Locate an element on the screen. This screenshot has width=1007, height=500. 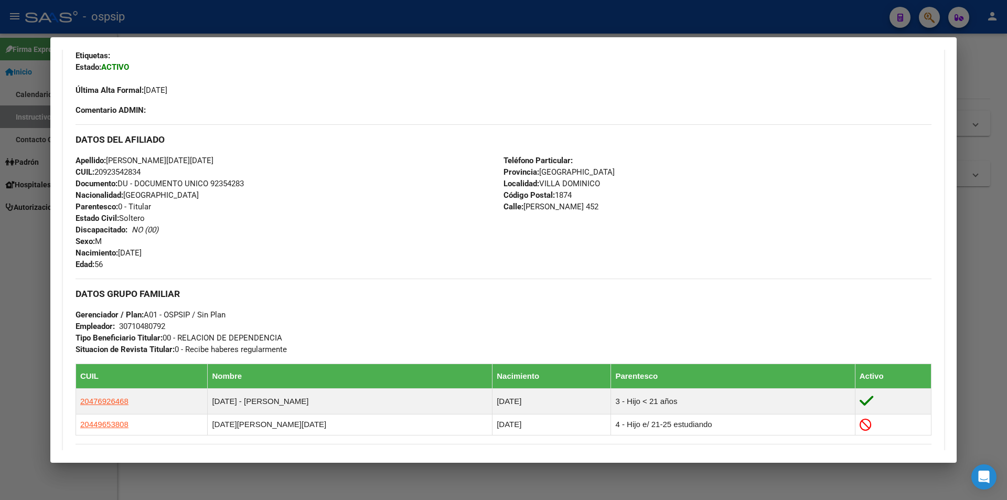
strong: Empleador: is located at coordinates (95, 326).